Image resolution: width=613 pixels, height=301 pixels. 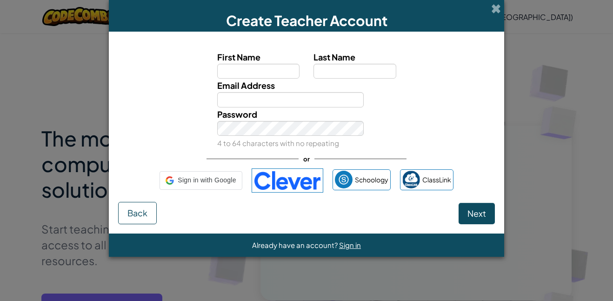 I want to click on span: Next, so click(x=476, y=213).